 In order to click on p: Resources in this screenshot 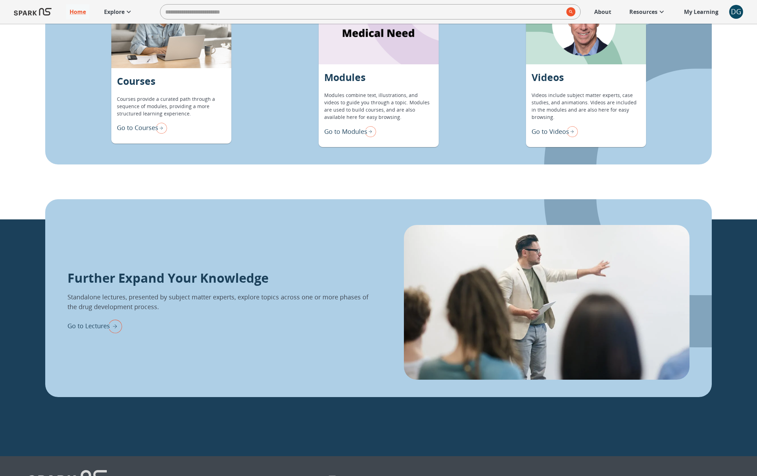, I will do `click(643, 12)`.